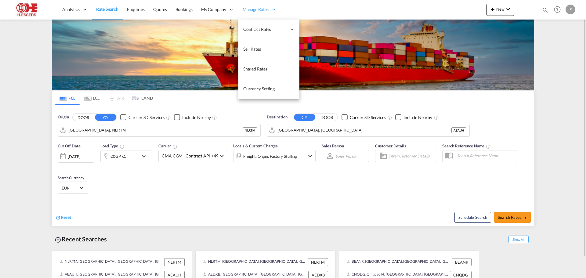 This screenshot has height=278, width=586. I want to click on md-datepicker: Select, so click(60, 166).